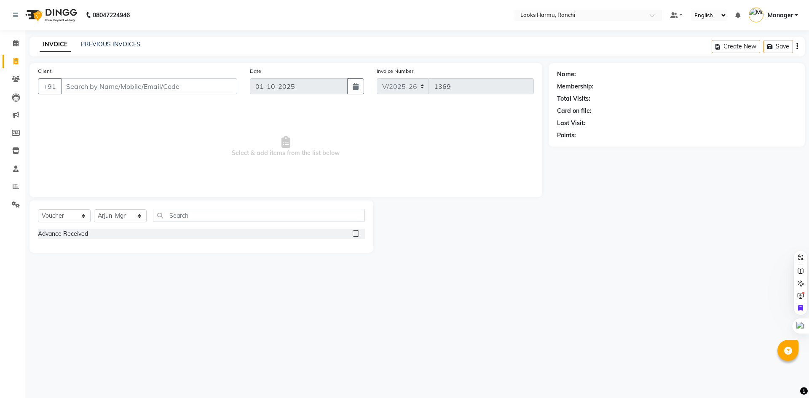  What do you see at coordinates (55, 45) in the screenshot?
I see `a: INVOICE` at bounding box center [55, 45].